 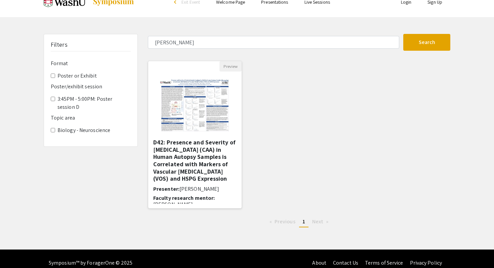 What do you see at coordinates (273, 42) in the screenshot?
I see `input: Search Keyword(s) Or Author(s)` at bounding box center [273, 42].